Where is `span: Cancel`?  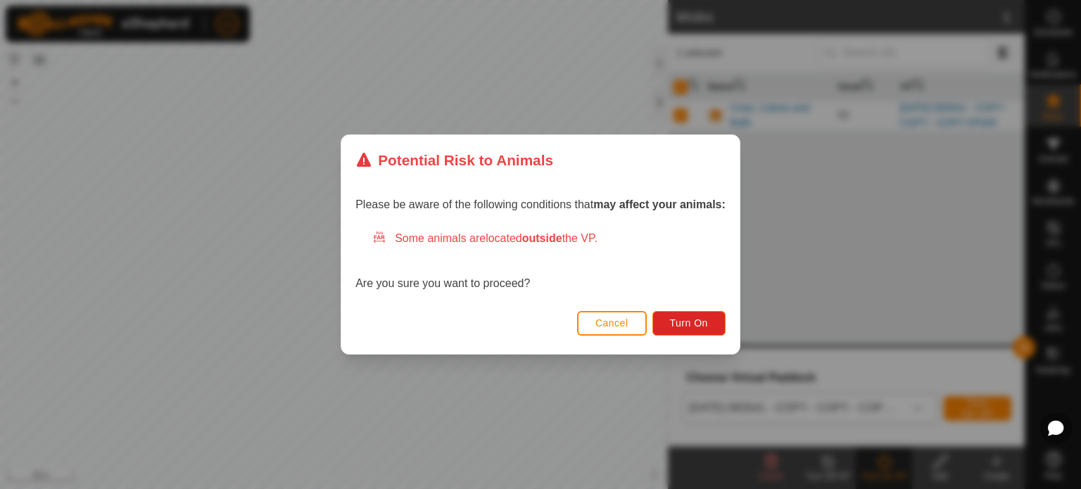
span: Cancel is located at coordinates (612, 323).